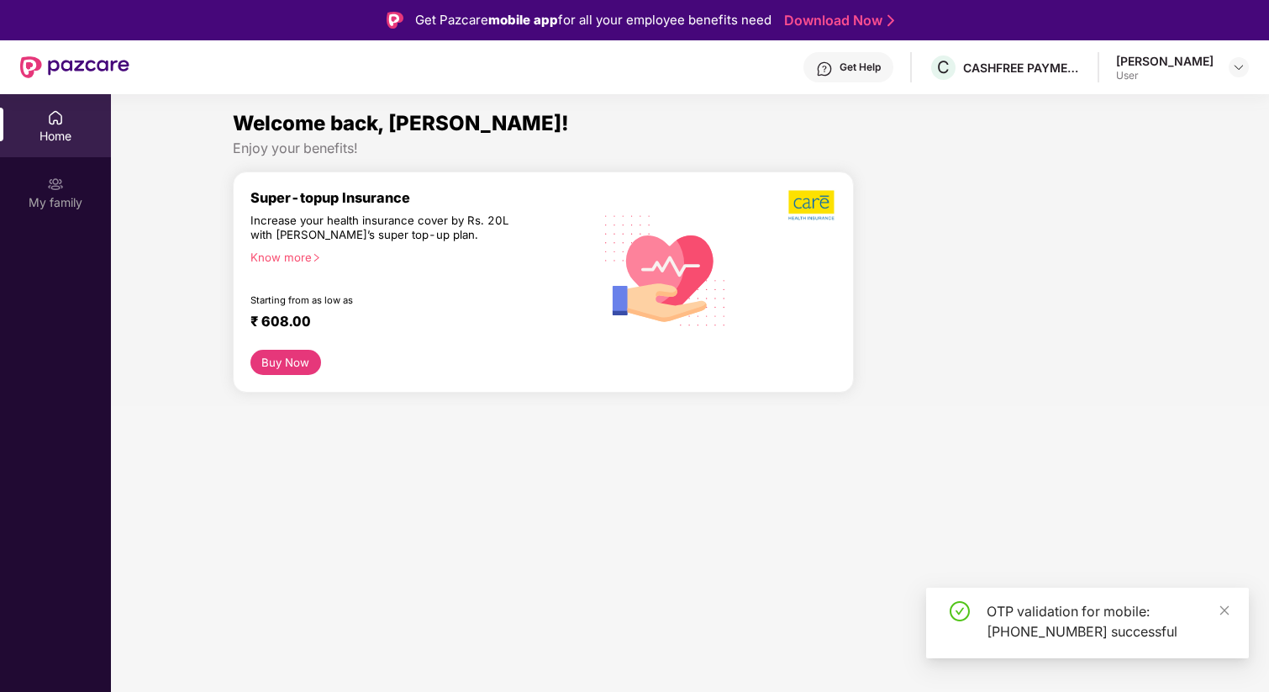 This screenshot has height=692, width=1269. Describe the element at coordinates (960, 611) in the screenshot. I see `span: check-circle` at that location.